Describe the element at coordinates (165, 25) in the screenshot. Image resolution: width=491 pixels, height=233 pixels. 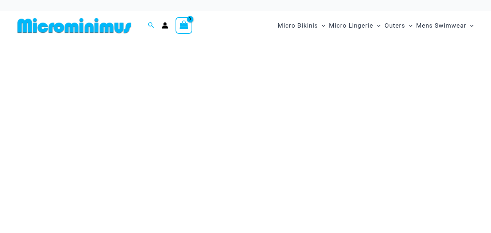
I see `a: Account icon link` at that location.